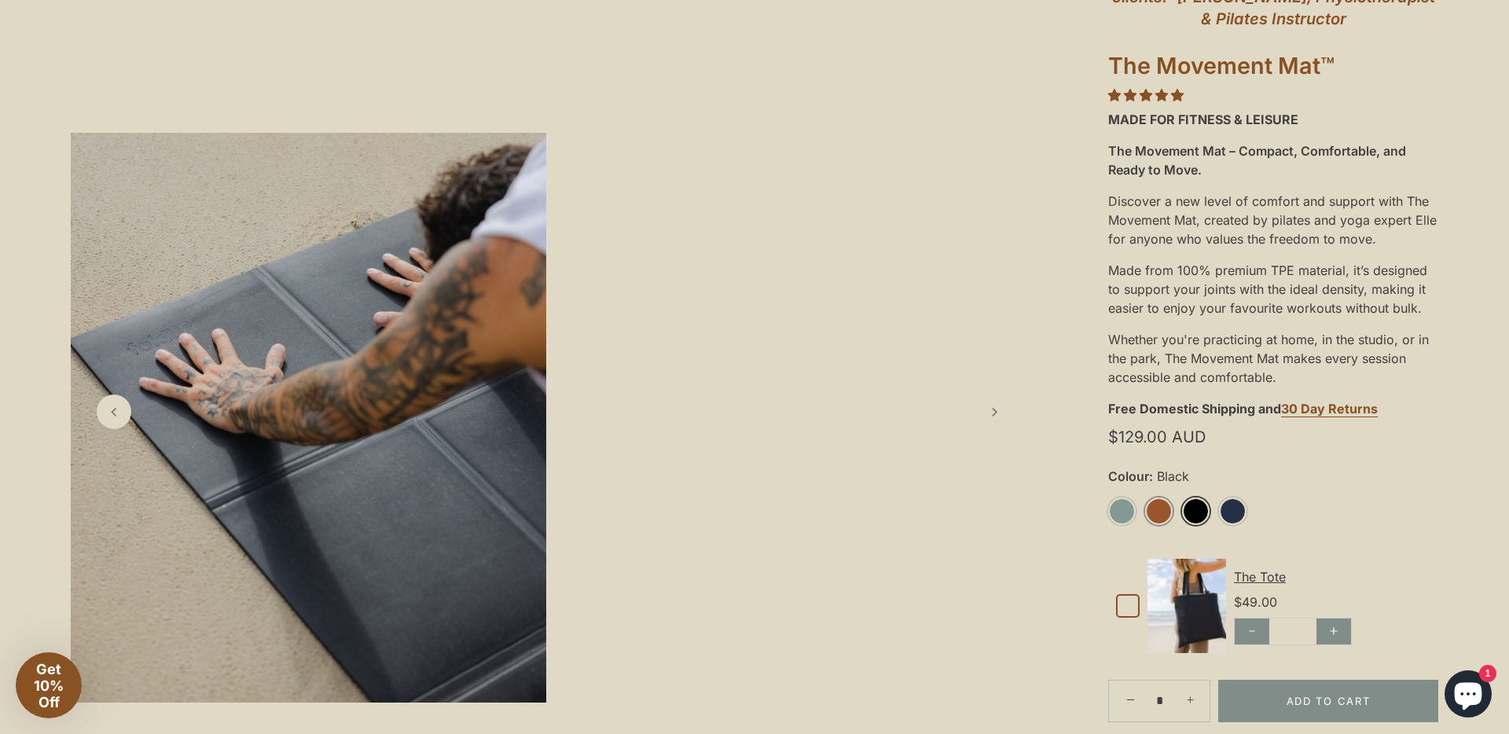  I want to click on div: Made from 100% premium TPE material, it’s designed to support your joints with the ideal density,..., so click(1273, 289).